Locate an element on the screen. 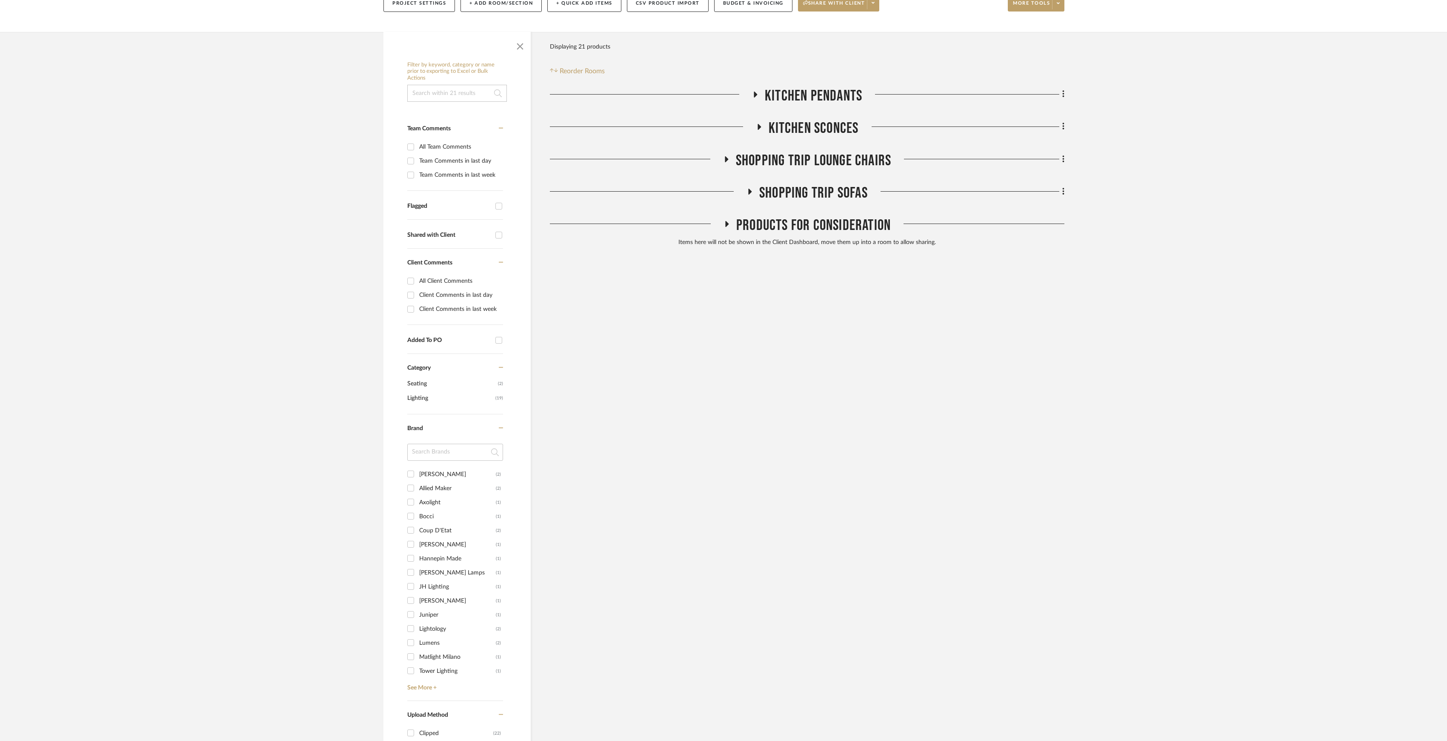 The width and height of the screenshot is (1447, 741). div: Team Comments in last week is located at coordinates (460, 175).